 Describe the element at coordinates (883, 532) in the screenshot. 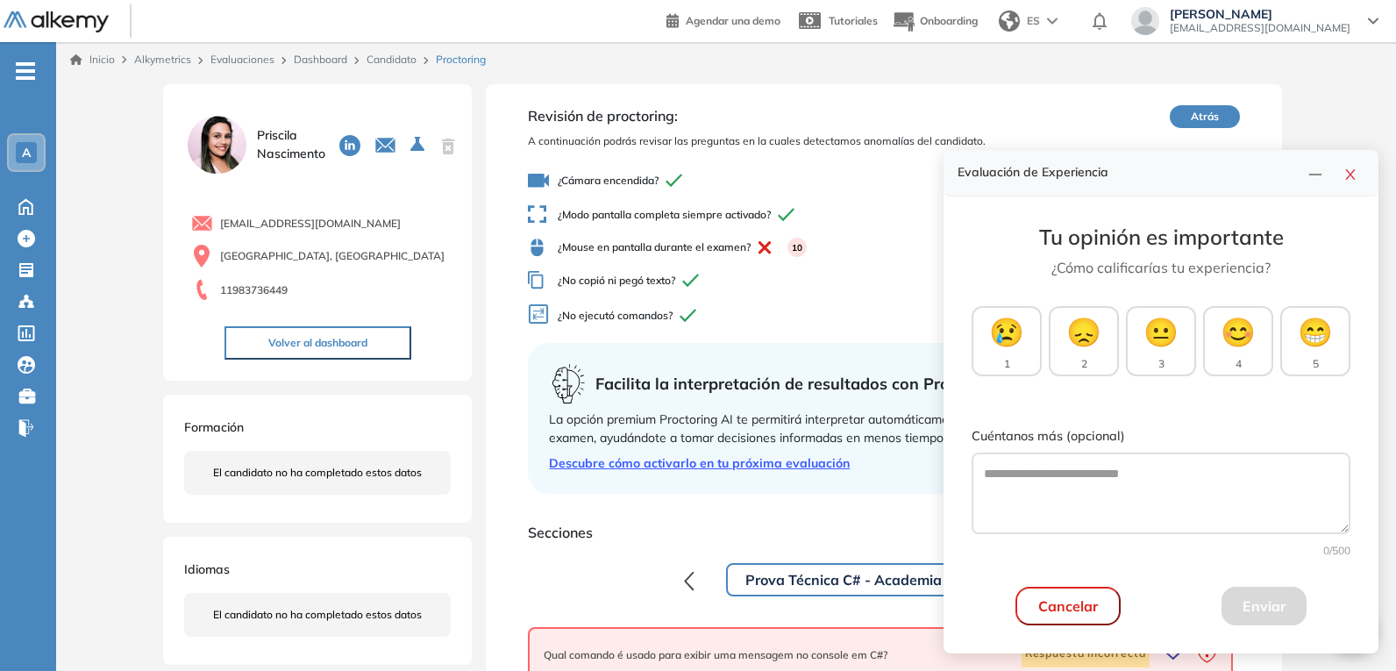

I see `span: Secciones` at that location.